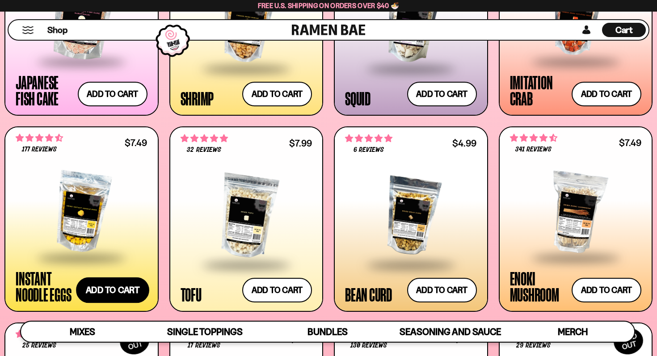  I want to click on div: Cart, so click(624, 30).